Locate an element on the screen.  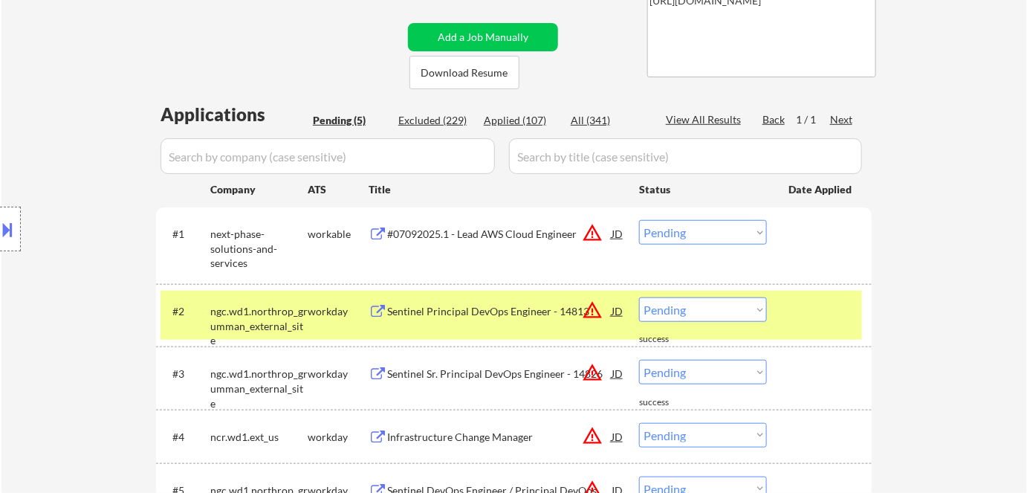
div: Applied (107) is located at coordinates (521, 120).